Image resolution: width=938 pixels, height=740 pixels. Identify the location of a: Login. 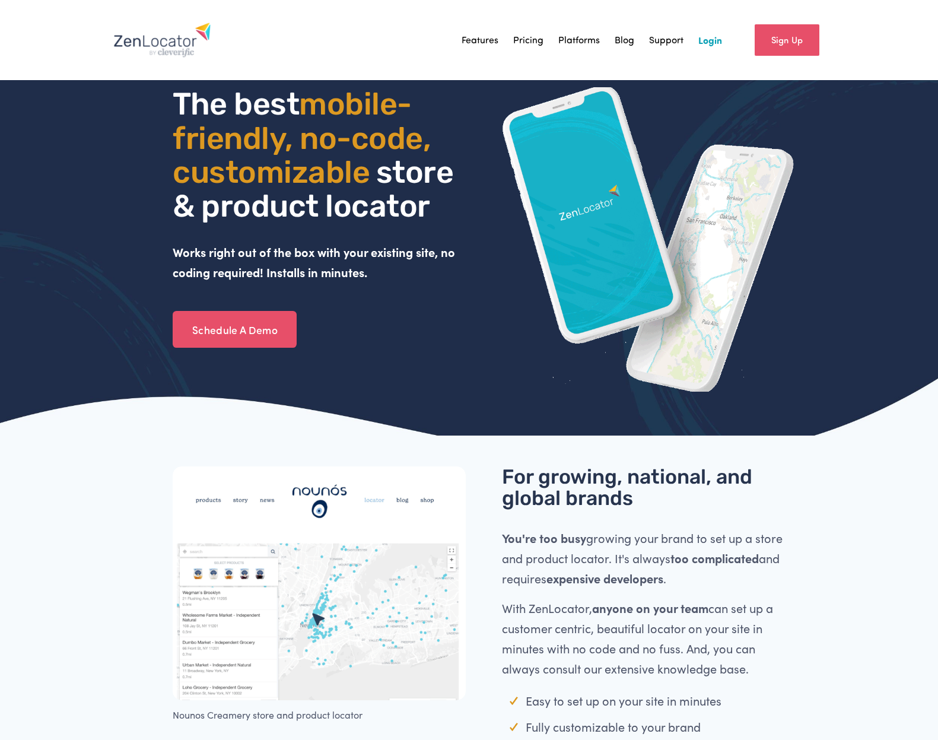
(710, 40).